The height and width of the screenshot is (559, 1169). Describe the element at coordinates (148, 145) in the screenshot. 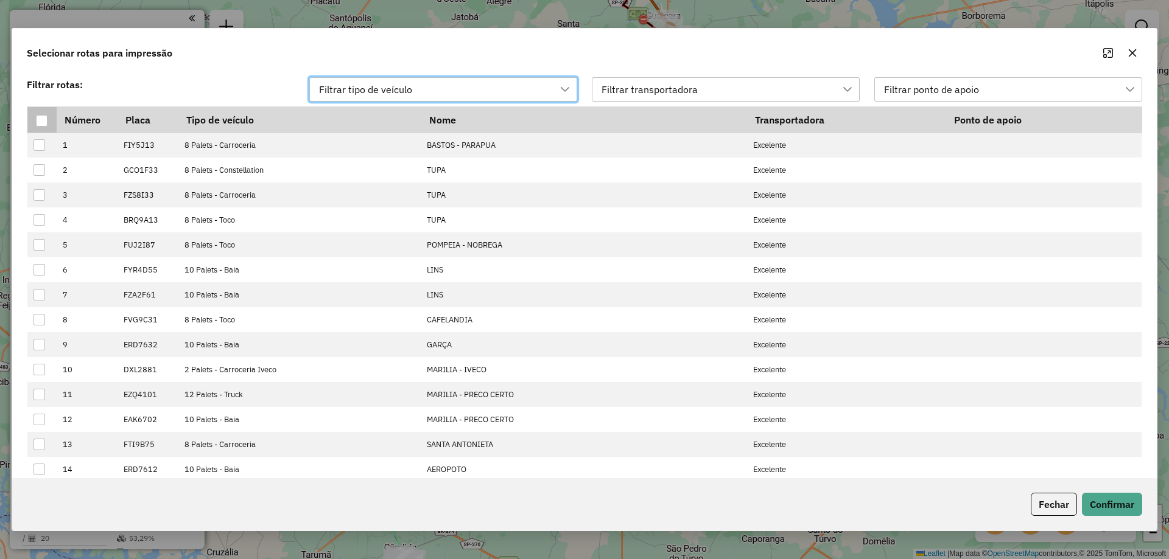

I see `td: FIY5J13` at that location.